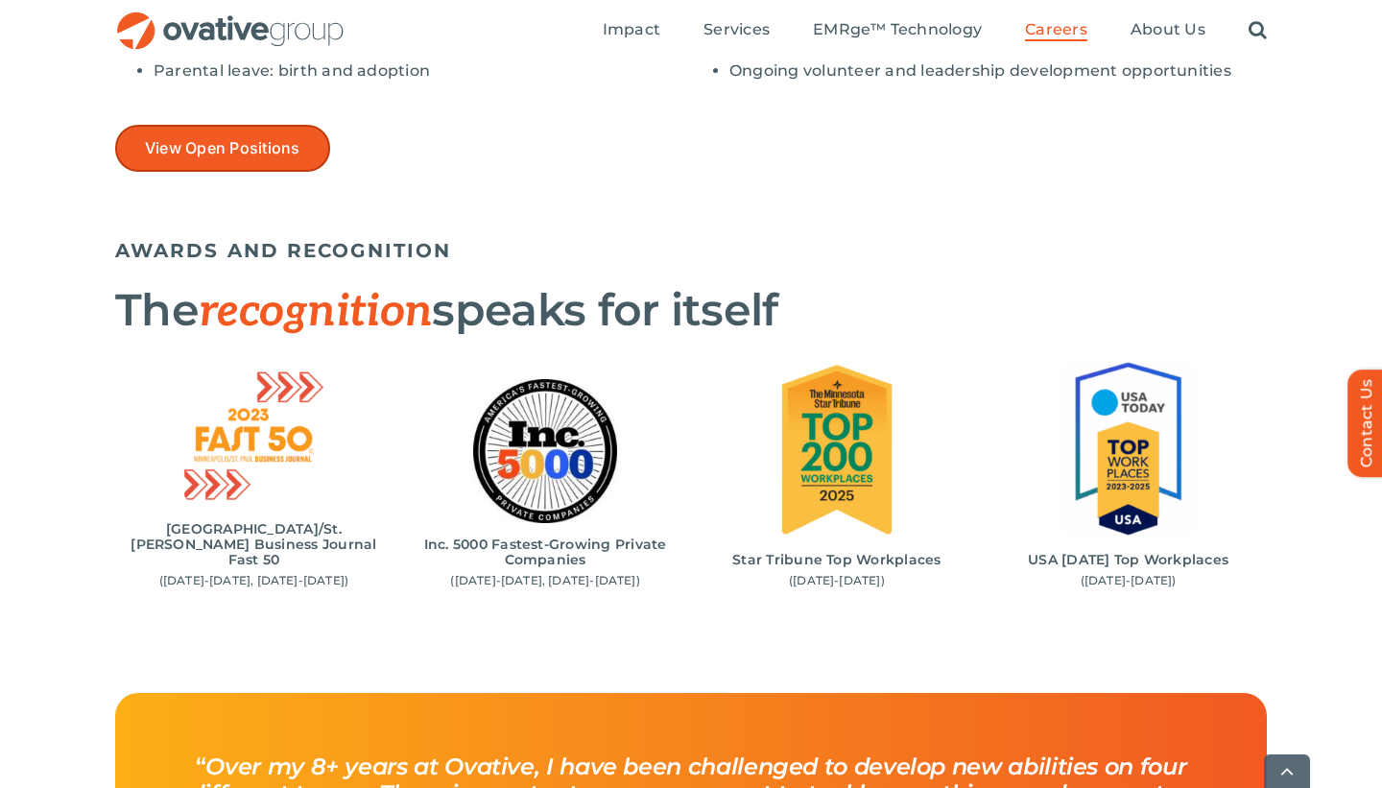 Image resolution: width=1382 pixels, height=788 pixels. Describe the element at coordinates (1168, 31) in the screenshot. I see `a: About Us` at that location.